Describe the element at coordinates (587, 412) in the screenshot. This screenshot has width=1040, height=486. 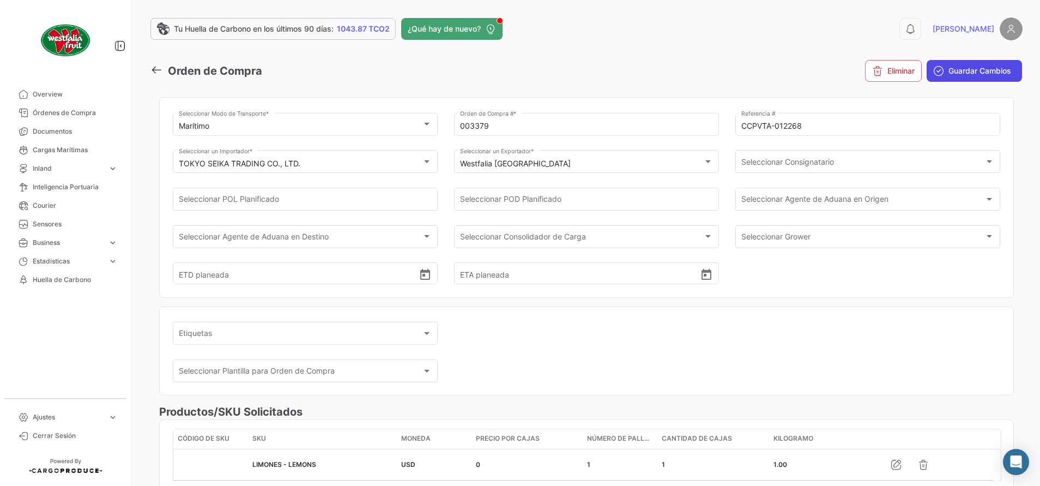
I see `h3: Productos/SKU Solicitados` at that location.